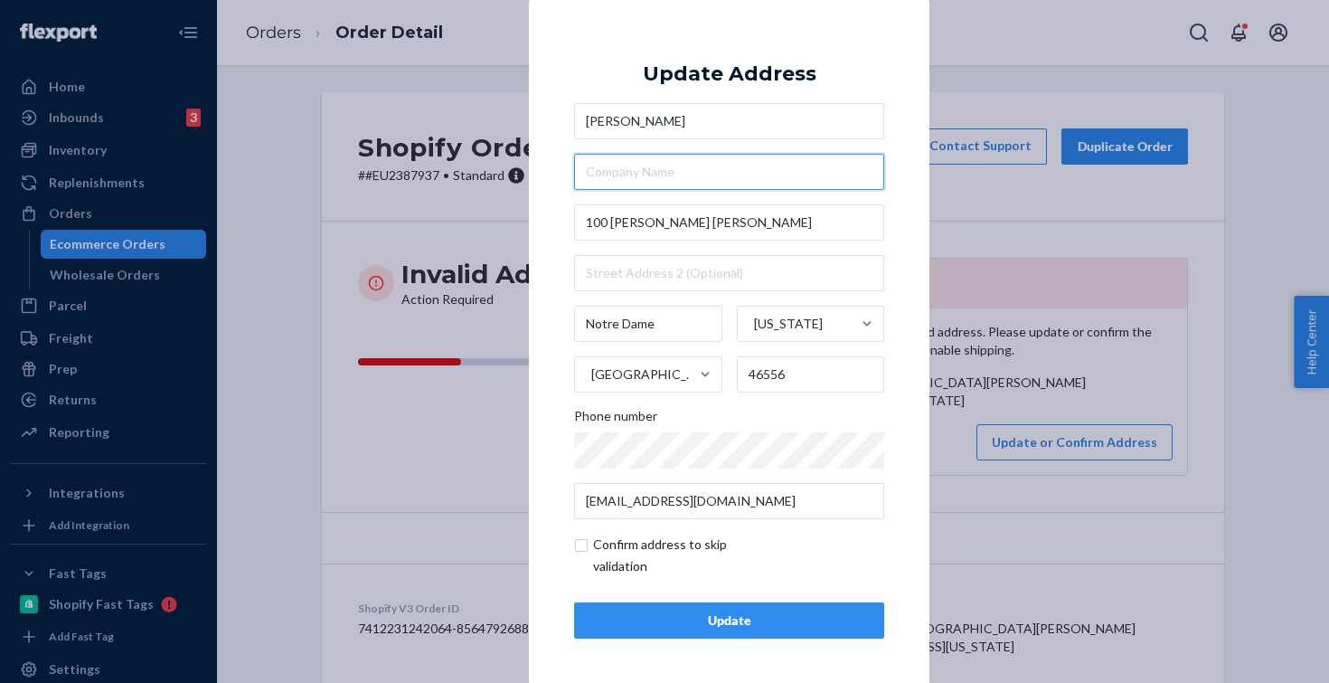 This screenshot has width=1329, height=683. Describe the element at coordinates (729, 172) in the screenshot. I see `input: Company Name` at that location.